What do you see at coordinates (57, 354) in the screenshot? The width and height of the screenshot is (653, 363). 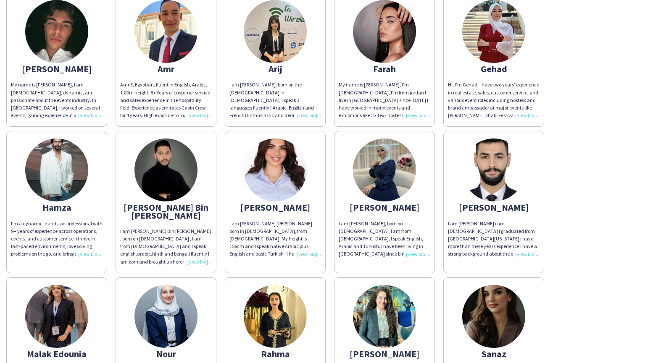 I see `div: Malak Edounia` at bounding box center [57, 354].